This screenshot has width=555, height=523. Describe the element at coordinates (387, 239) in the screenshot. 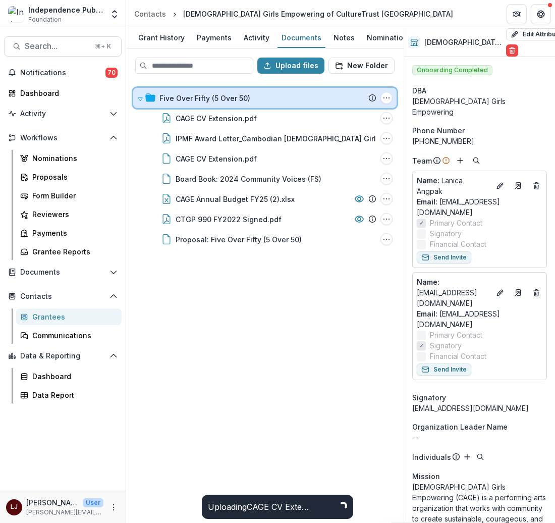

I see `button: Proposal: Five Over Fifty (5 Over 50) Options` at that location.